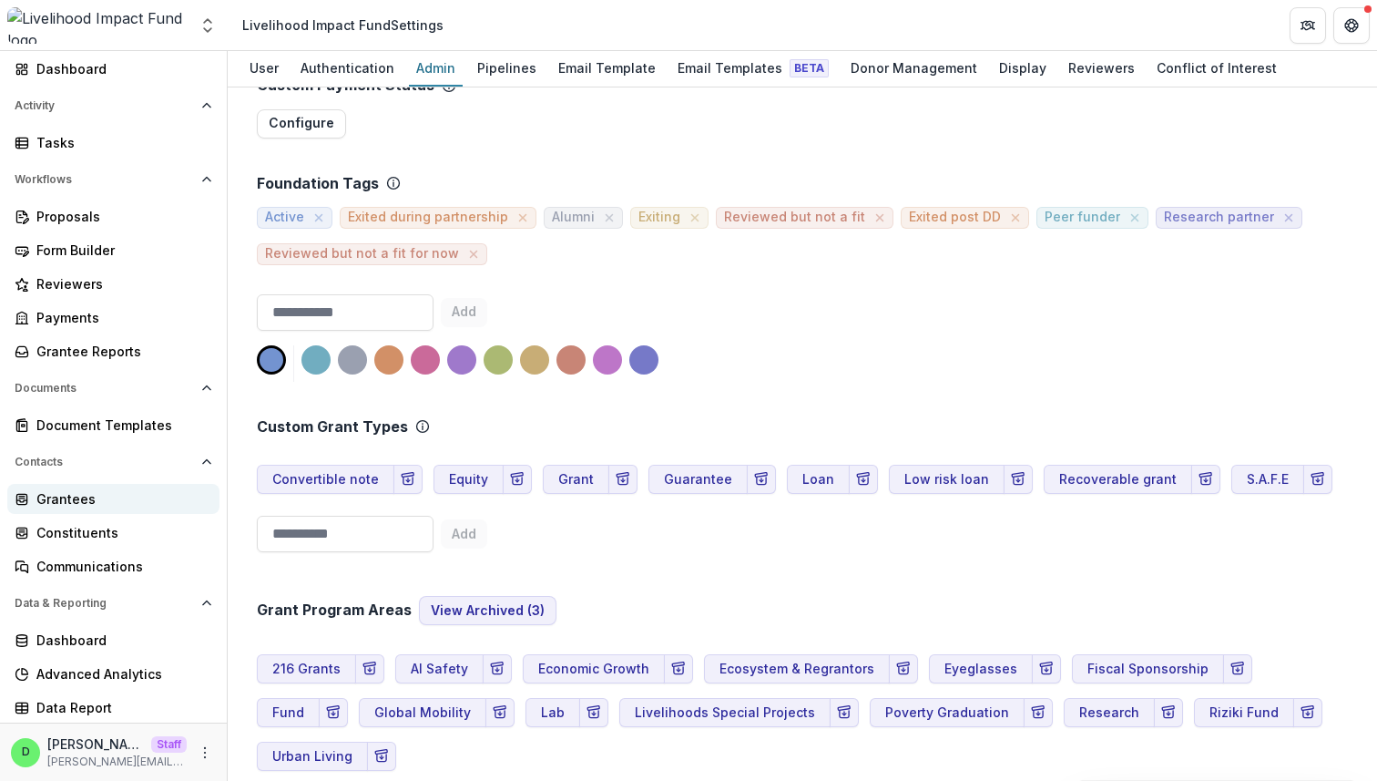  I want to click on a: Display, so click(1023, 68).